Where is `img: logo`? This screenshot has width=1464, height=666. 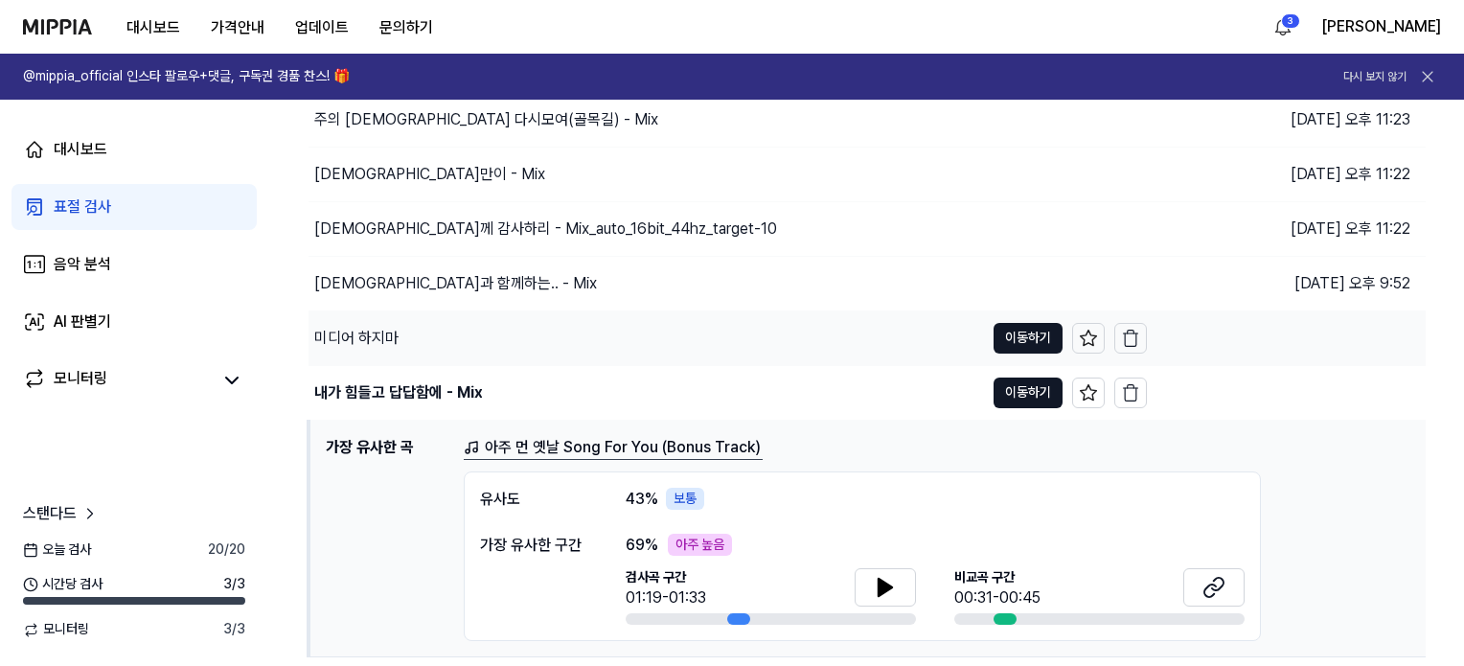
img: logo is located at coordinates (57, 27).